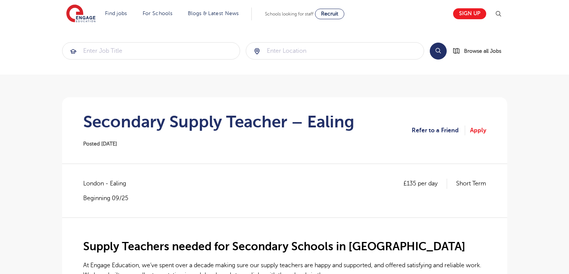  Describe the element at coordinates (289, 14) in the screenshot. I see `span: Schools looking for staff` at that location.